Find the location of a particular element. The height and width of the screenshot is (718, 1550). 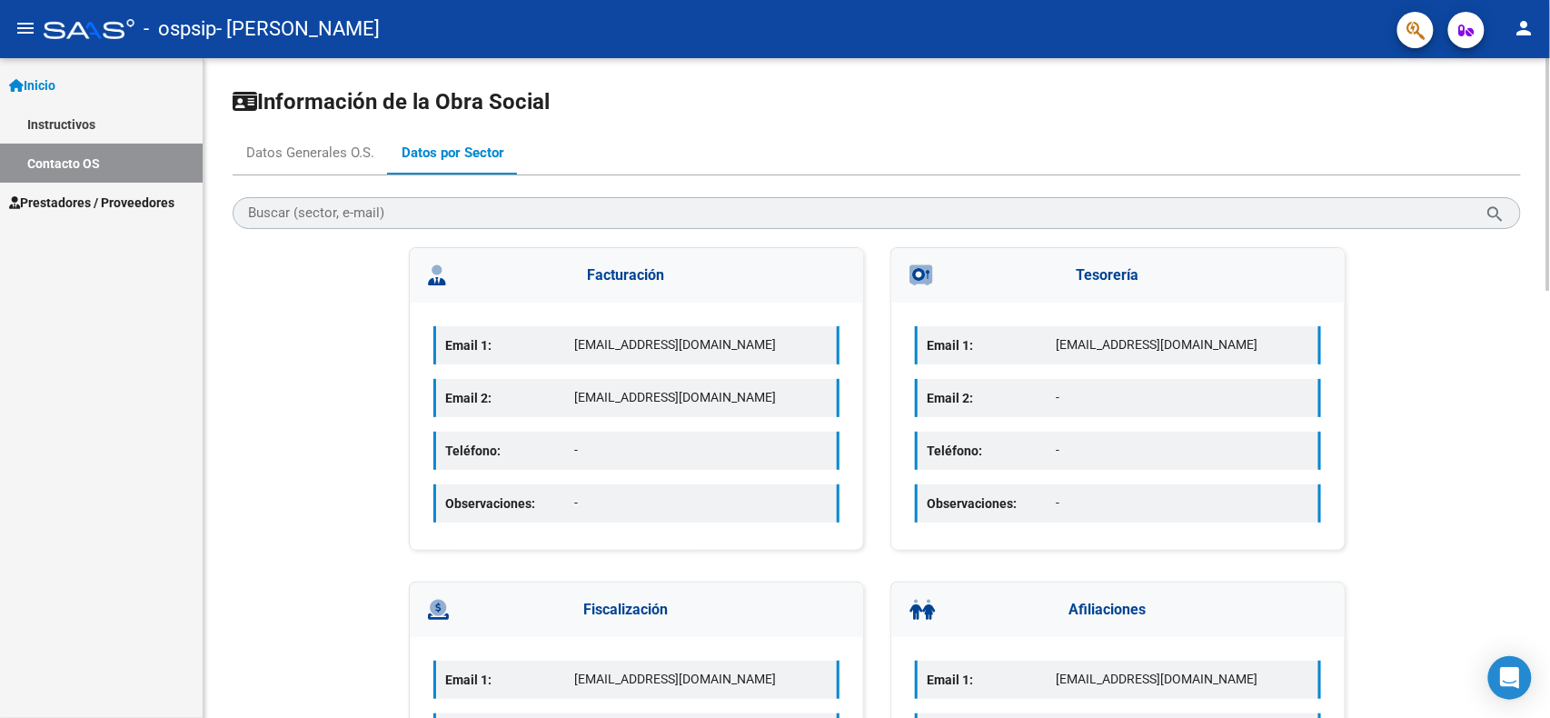

h3: Tesorería is located at coordinates (1117, 275).